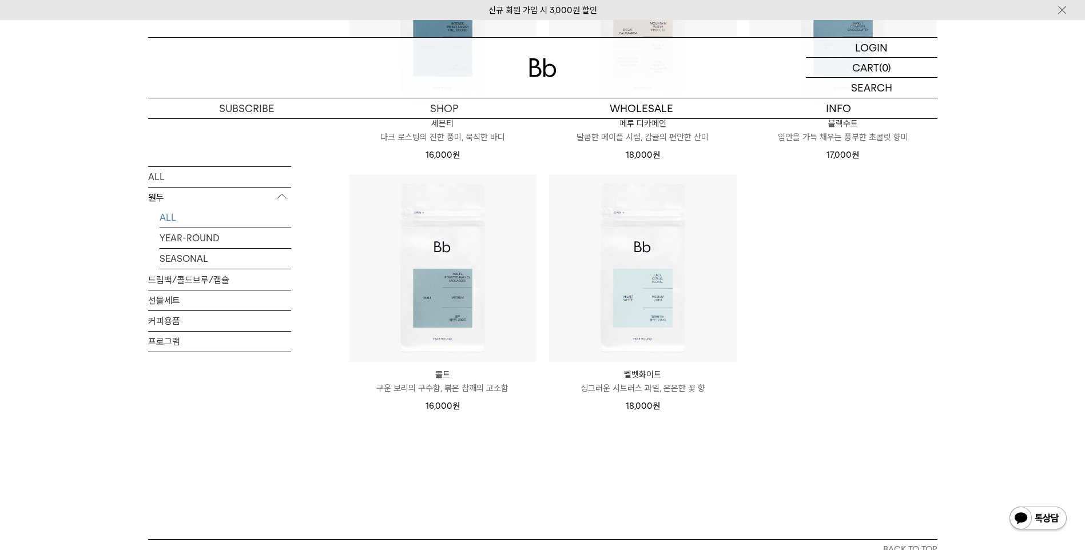 The image size is (1085, 550). What do you see at coordinates (443, 268) in the screenshot?
I see `a: 몰트` at bounding box center [443, 268].